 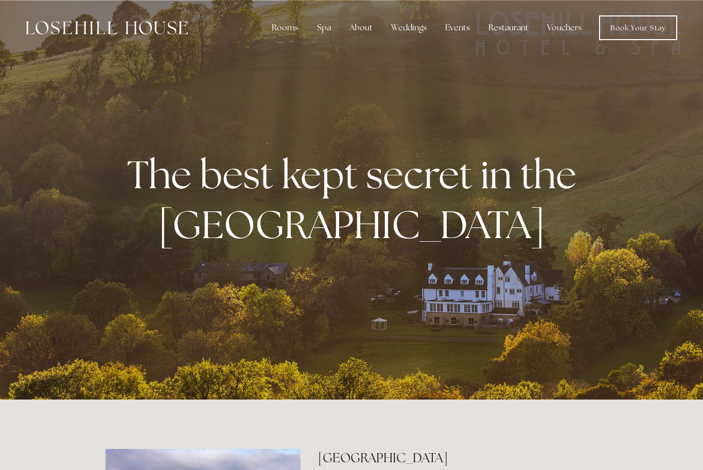 What do you see at coordinates (638, 28) in the screenshot?
I see `a: Book Your Stay` at bounding box center [638, 28].